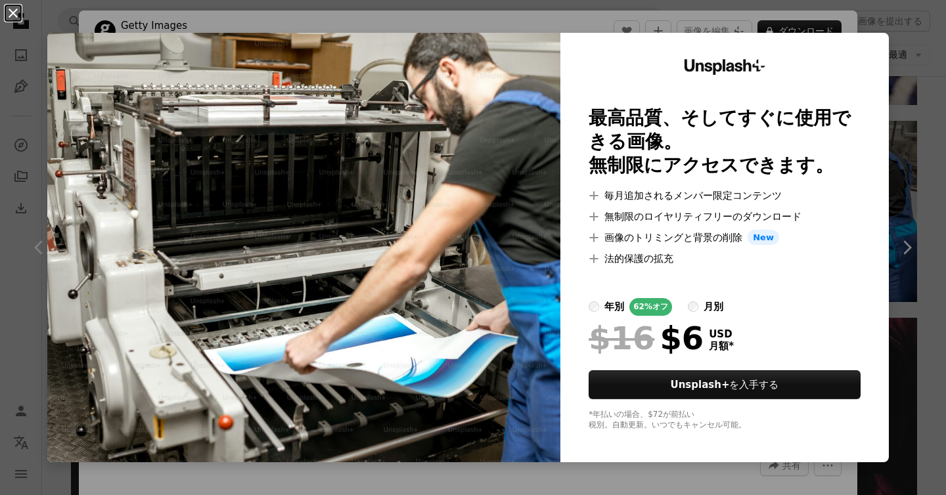 The width and height of the screenshot is (946, 495). What do you see at coordinates (594, 307) in the screenshot?
I see `input: 年別62%オフ` at bounding box center [594, 307].